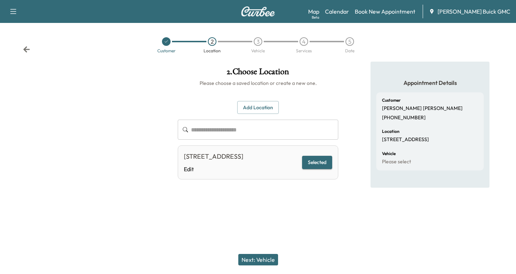 The image size is (516, 274). Describe the element at coordinates (313, 11) in the screenshot. I see `a: MapBeta` at that location.